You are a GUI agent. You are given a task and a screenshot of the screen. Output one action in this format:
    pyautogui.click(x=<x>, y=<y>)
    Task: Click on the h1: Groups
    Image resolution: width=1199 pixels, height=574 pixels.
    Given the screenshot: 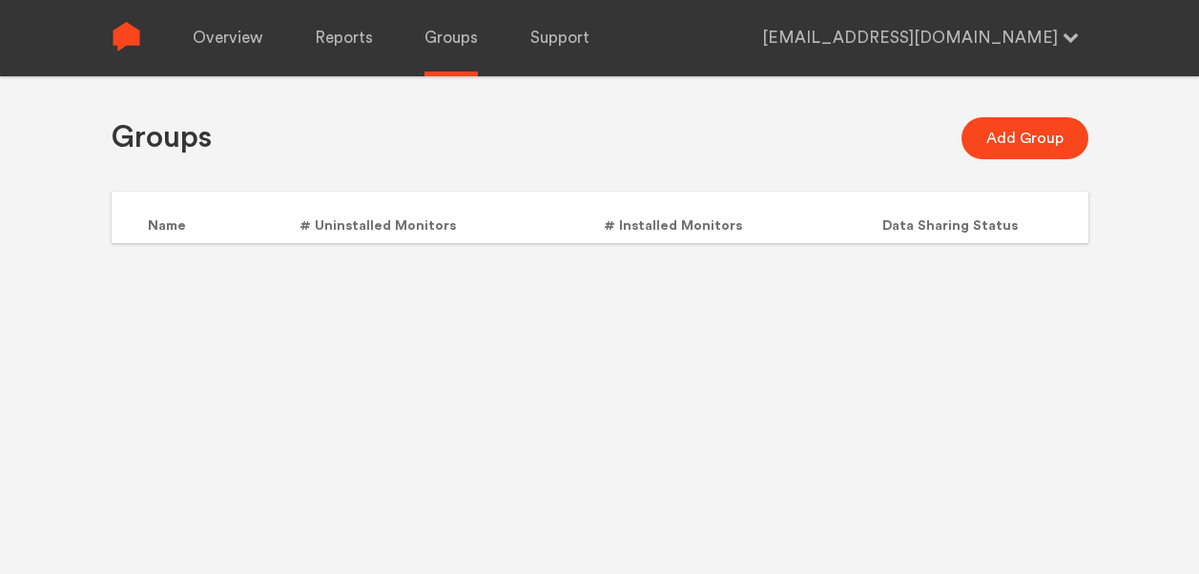 What is the action you would take?
    pyautogui.click(x=161, y=137)
    